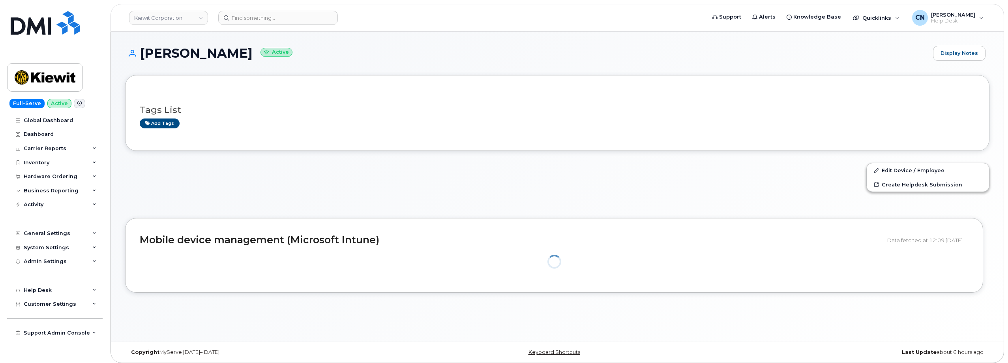 This screenshot has width=1008, height=363. Describe the element at coordinates (159, 123) in the screenshot. I see `a: Add tags` at that location.